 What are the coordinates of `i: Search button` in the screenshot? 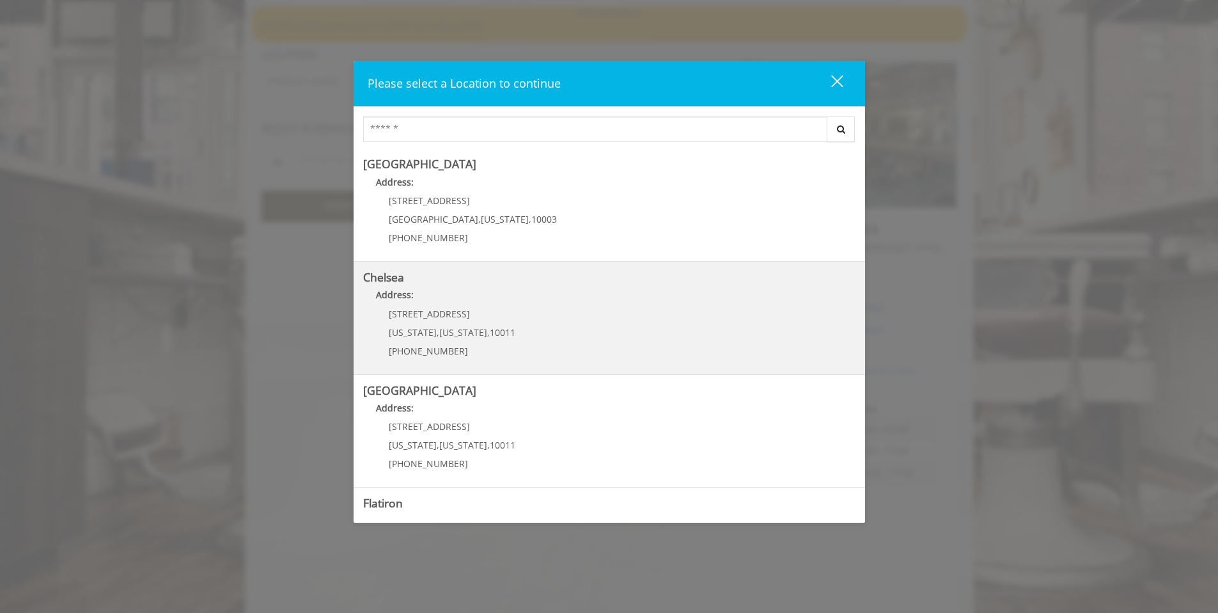 It's located at (841, 129).